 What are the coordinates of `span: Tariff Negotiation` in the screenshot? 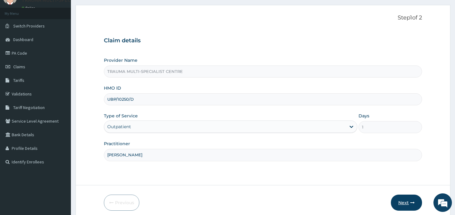 It's located at (29, 107).